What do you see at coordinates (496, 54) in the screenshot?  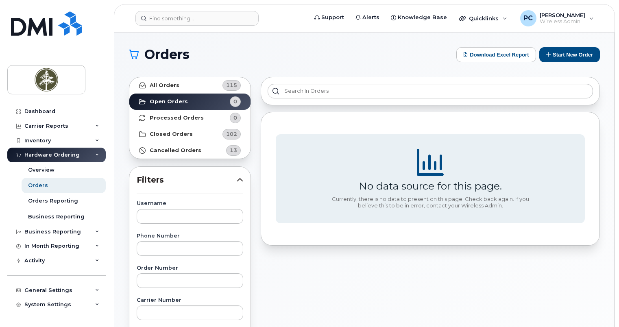 I see `button: Download Excel Report` at bounding box center [496, 54].